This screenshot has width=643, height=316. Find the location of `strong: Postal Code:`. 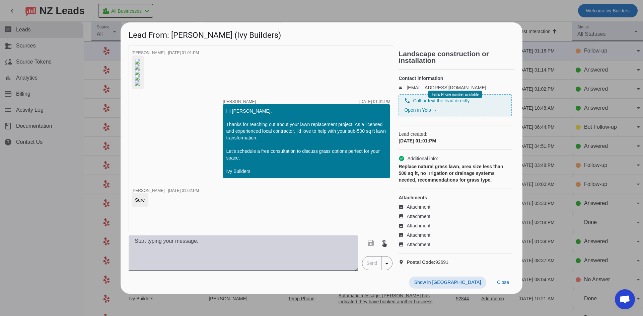

strong: Postal Code: is located at coordinates (421, 262).